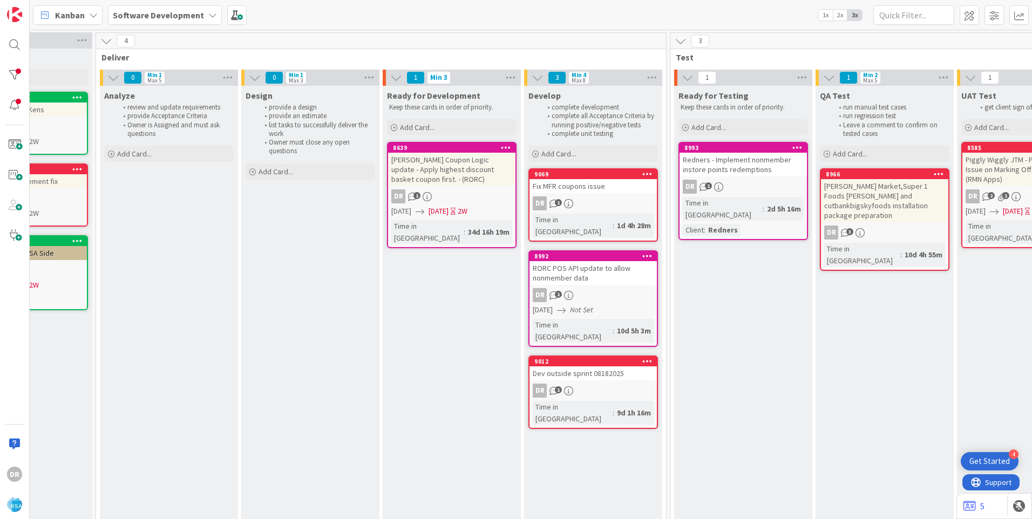  What do you see at coordinates (991, 195) in the screenshot?
I see `span: 2` at bounding box center [991, 195].